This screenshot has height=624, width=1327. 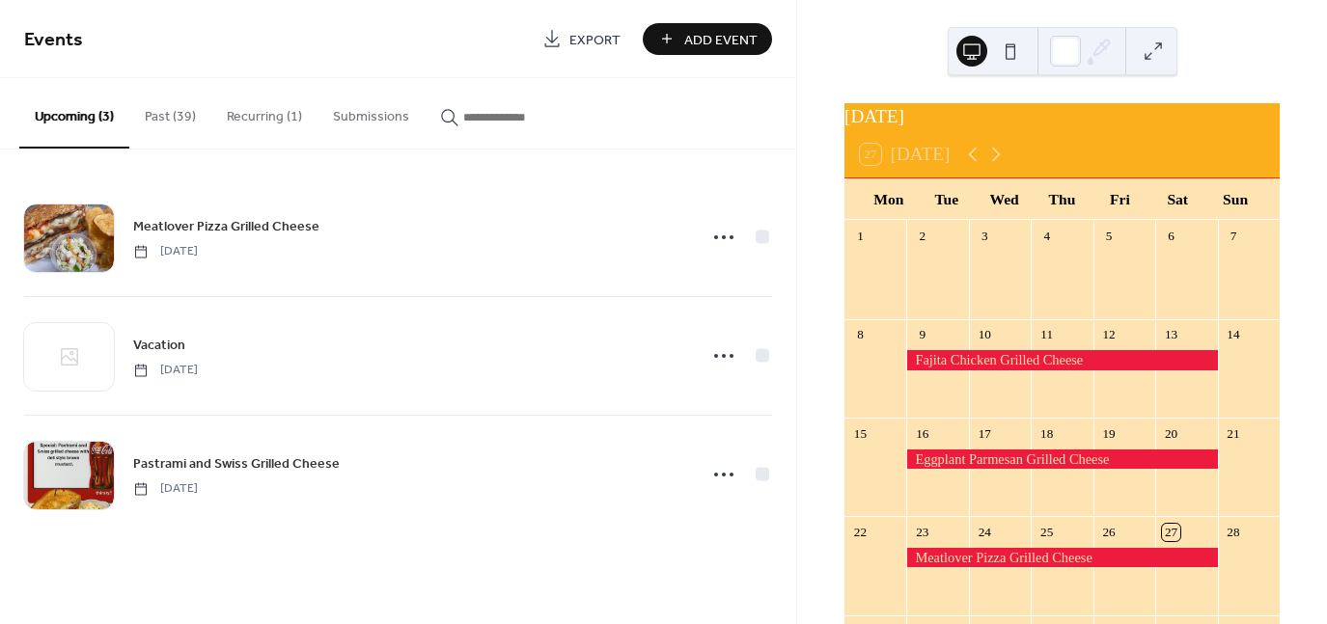 What do you see at coordinates (159, 345) in the screenshot?
I see `a: Vacation` at bounding box center [159, 345].